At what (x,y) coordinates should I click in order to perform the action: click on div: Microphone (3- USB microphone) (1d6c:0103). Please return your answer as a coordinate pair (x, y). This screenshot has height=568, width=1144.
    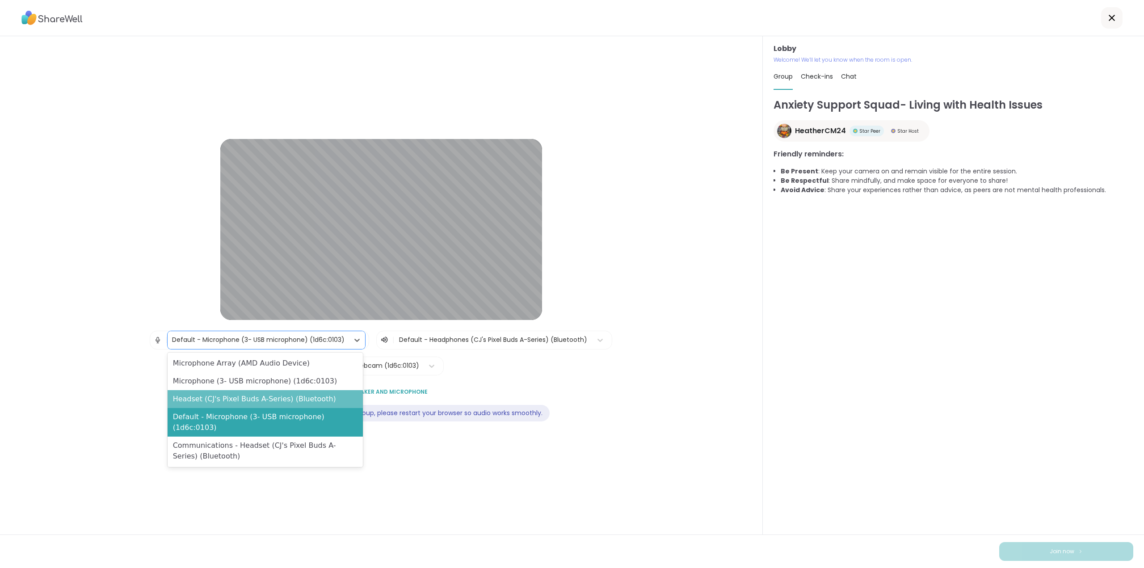
    Looking at the image, I should click on (265, 381).